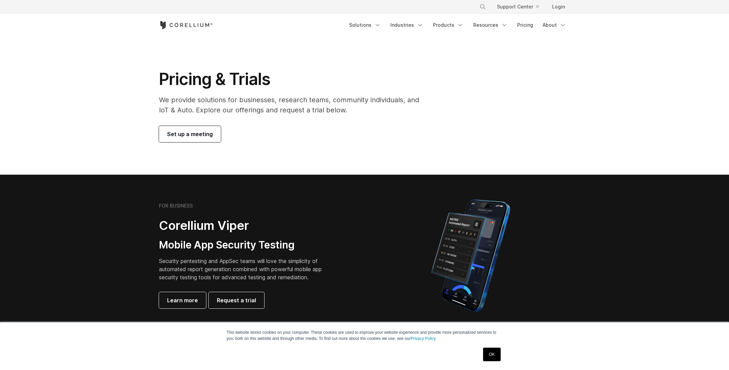 The width and height of the screenshot is (729, 370). I want to click on a: Pricing, so click(525, 25).